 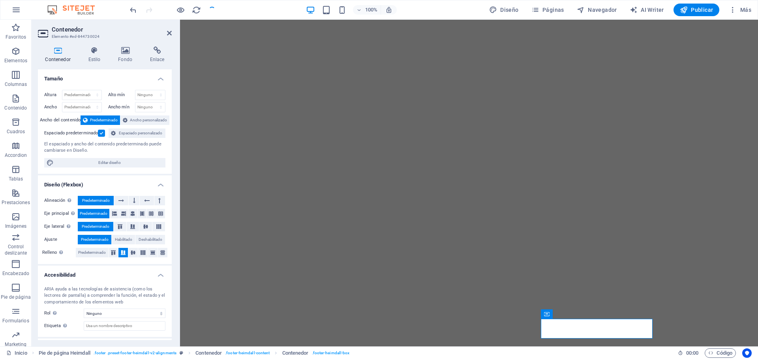 What do you see at coordinates (371, 10) in the screenshot?
I see `h6: 100%` at bounding box center [371, 10].